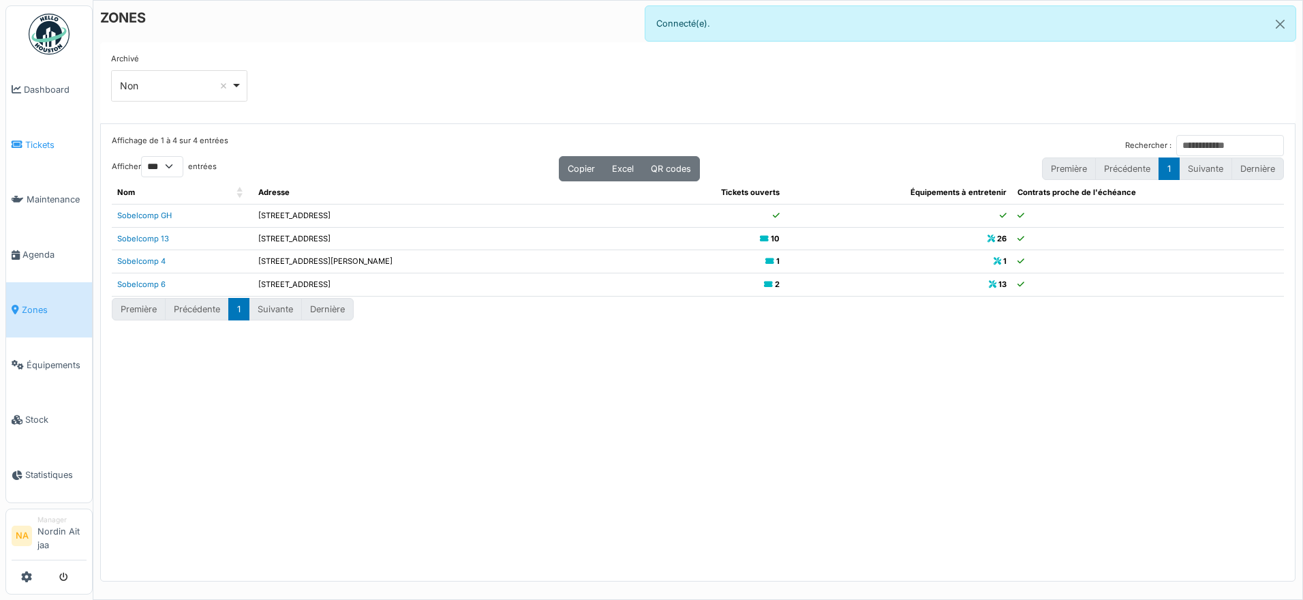 The width and height of the screenshot is (1303, 600). Describe the element at coordinates (49, 254) in the screenshot. I see `a: Agenda` at that location.